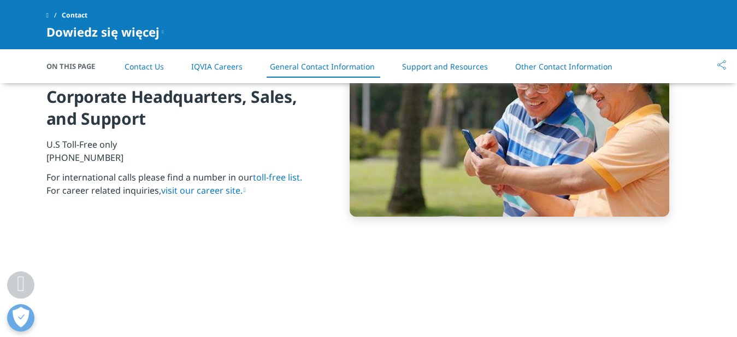 This screenshot has height=337, width=737. What do you see at coordinates (203, 190) in the screenshot?
I see `a: visit our career site.` at bounding box center [203, 190].